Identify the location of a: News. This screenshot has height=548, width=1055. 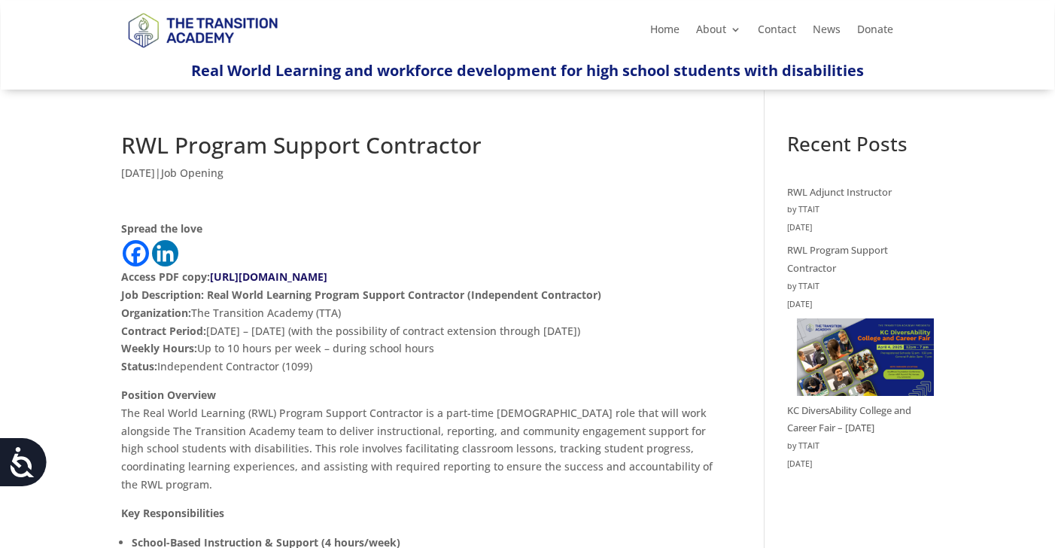
(826, 32).